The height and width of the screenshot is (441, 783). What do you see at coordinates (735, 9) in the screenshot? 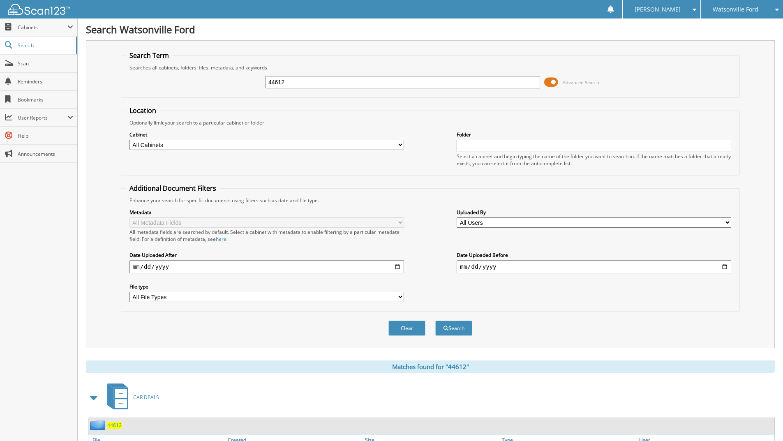
I see `span: Watsonville Ford` at bounding box center [735, 9].